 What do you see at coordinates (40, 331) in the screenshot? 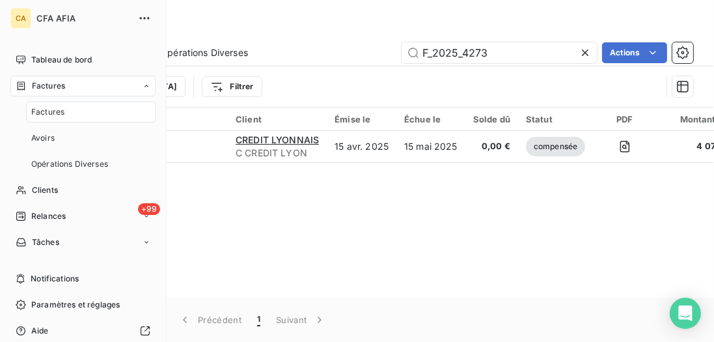
I see `span: Aide` at bounding box center [40, 331].